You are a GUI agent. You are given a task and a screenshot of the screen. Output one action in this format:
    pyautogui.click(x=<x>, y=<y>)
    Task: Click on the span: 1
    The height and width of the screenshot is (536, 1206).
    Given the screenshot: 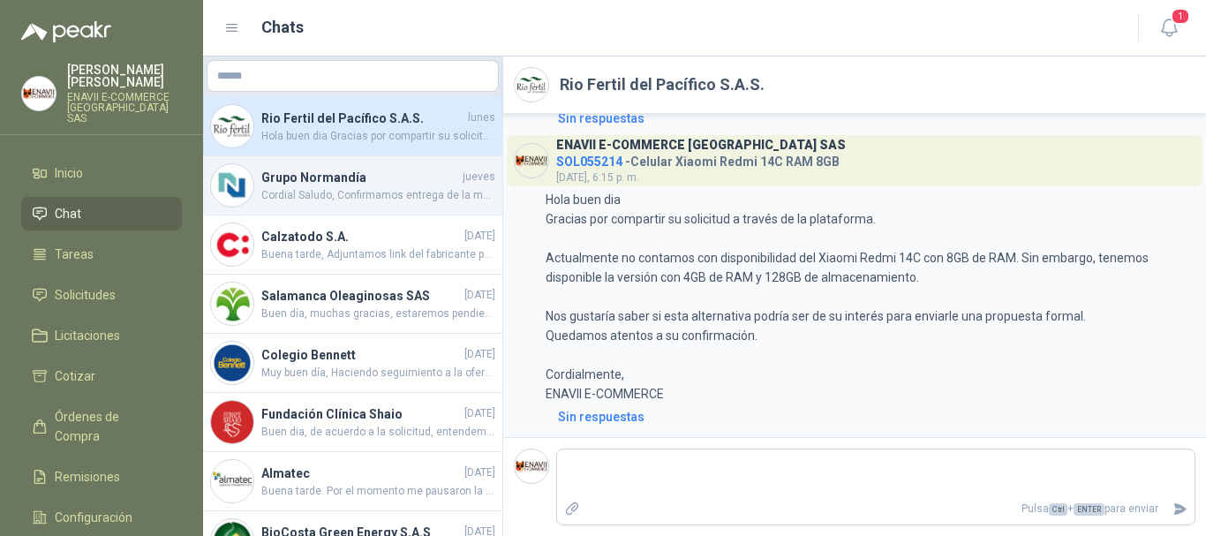 What is the action you would take?
    pyautogui.click(x=1181, y=16)
    